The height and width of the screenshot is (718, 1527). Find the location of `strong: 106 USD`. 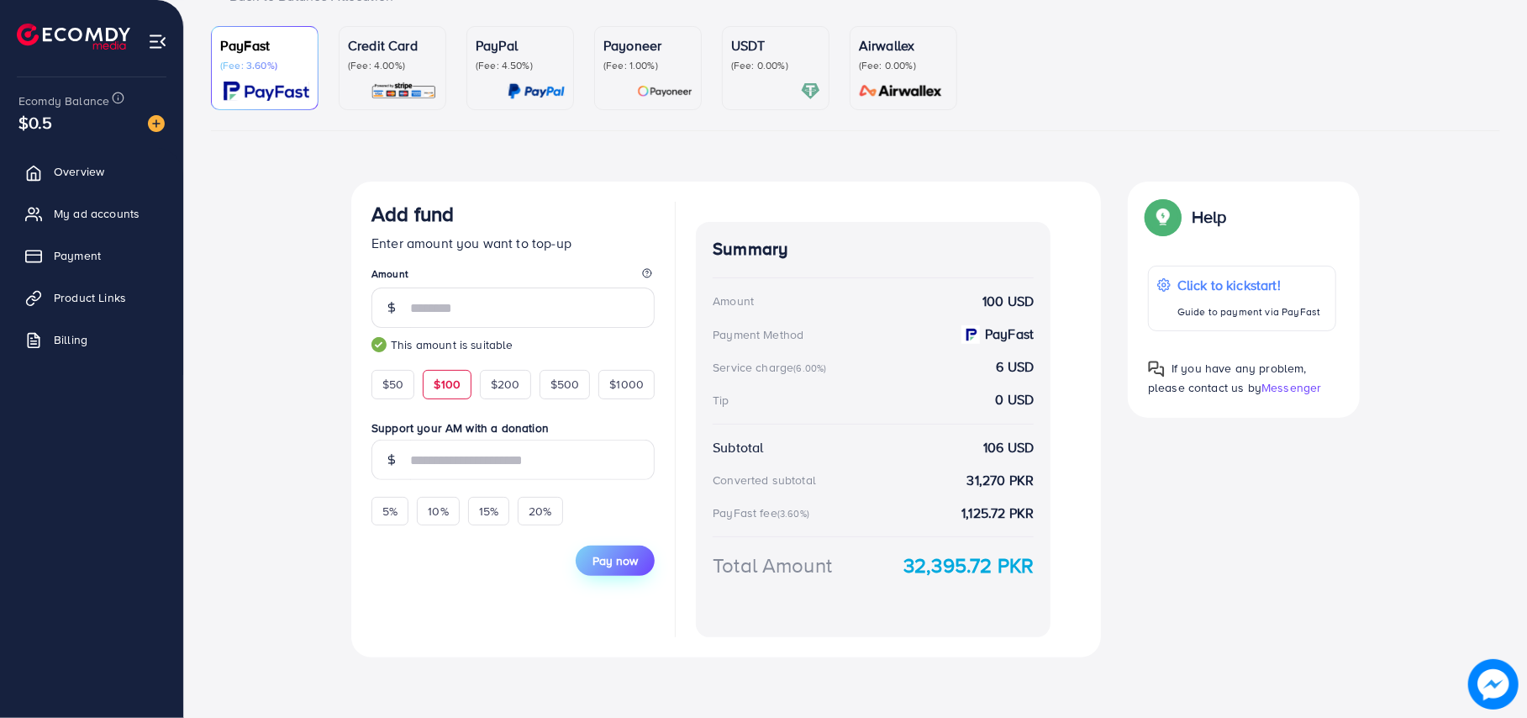

strong: 106 USD is located at coordinates (1008, 447).